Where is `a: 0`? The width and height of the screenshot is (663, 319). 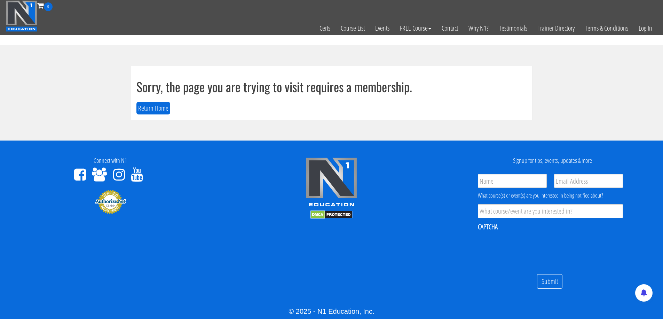
a: 0 is located at coordinates (45, 5).